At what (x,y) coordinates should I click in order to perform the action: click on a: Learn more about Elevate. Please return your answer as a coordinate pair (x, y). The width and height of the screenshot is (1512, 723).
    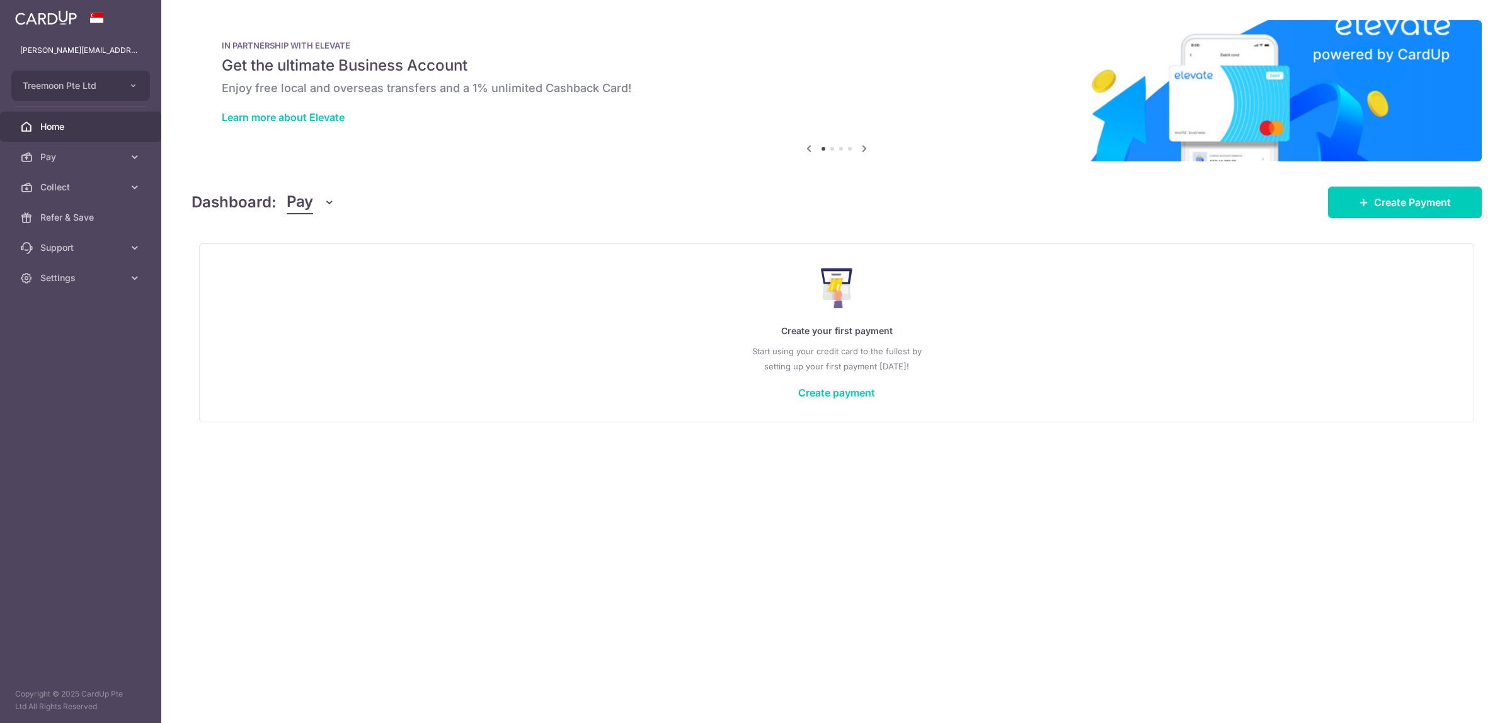
    Looking at the image, I should click on (283, 117).